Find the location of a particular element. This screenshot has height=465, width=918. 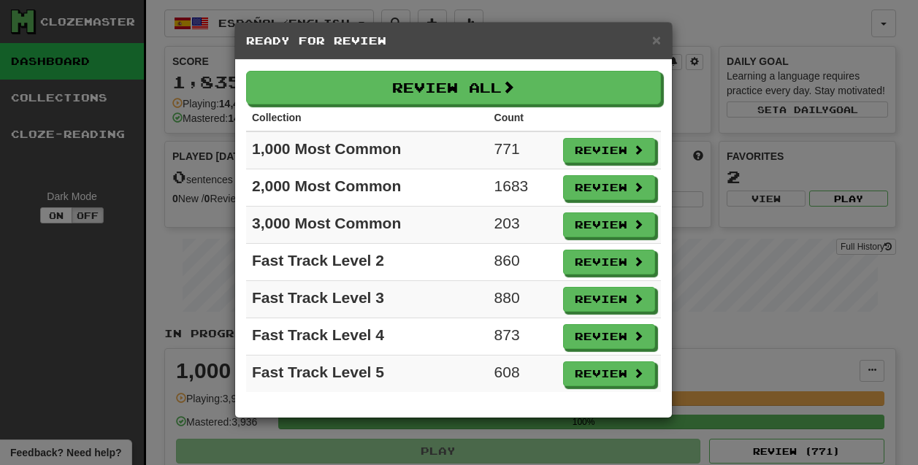

td: 203 is located at coordinates (523, 225).